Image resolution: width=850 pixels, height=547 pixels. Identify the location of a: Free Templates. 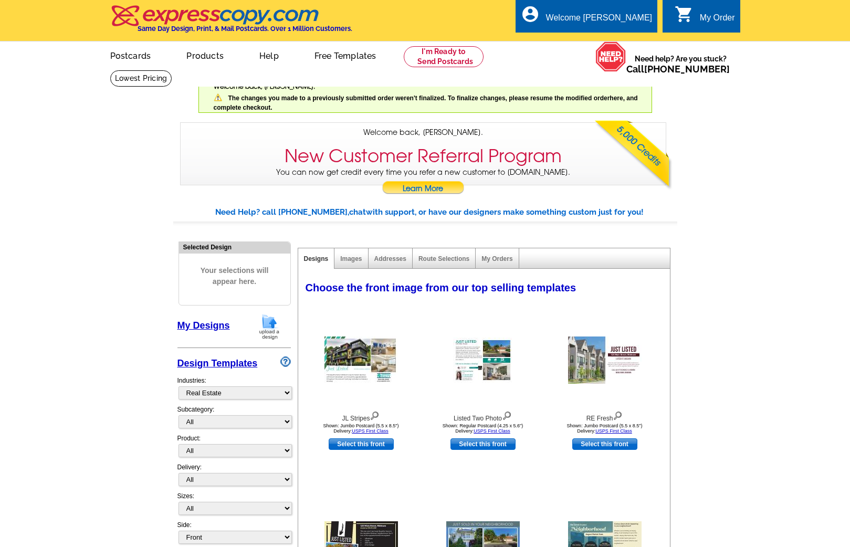
(345, 55).